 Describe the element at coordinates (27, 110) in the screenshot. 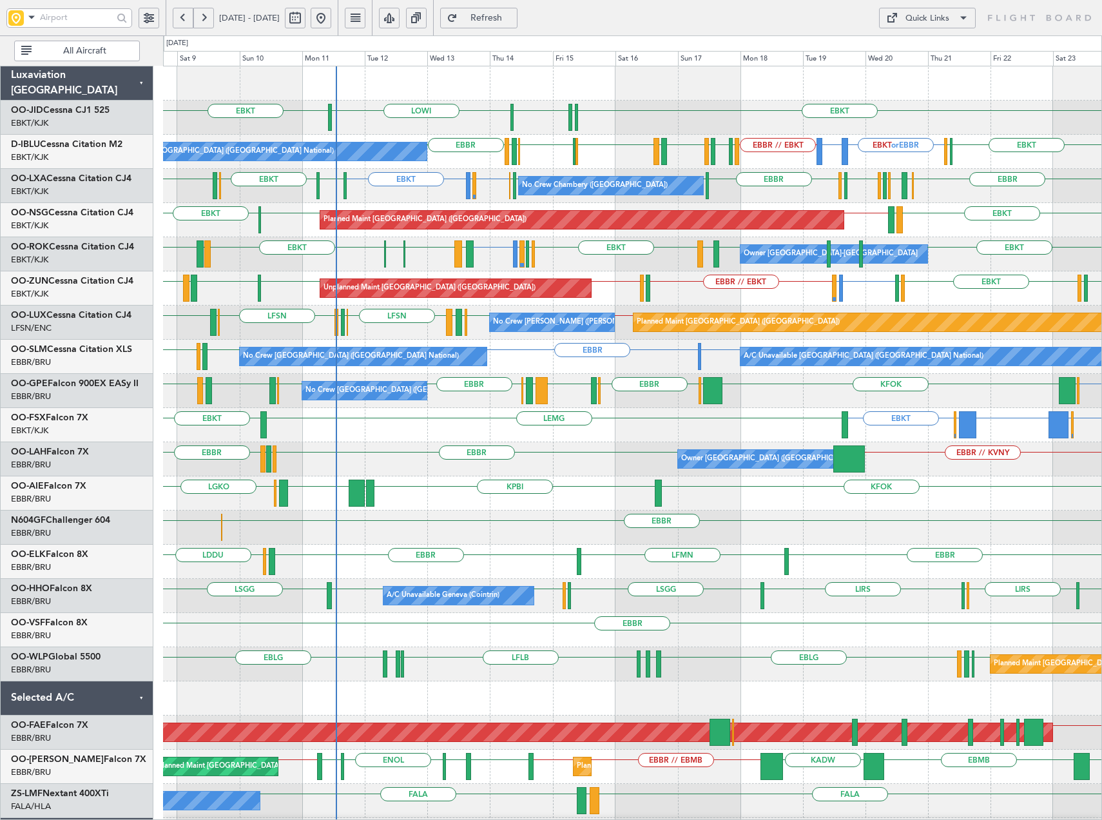

I see `span: OO-JID` at that location.